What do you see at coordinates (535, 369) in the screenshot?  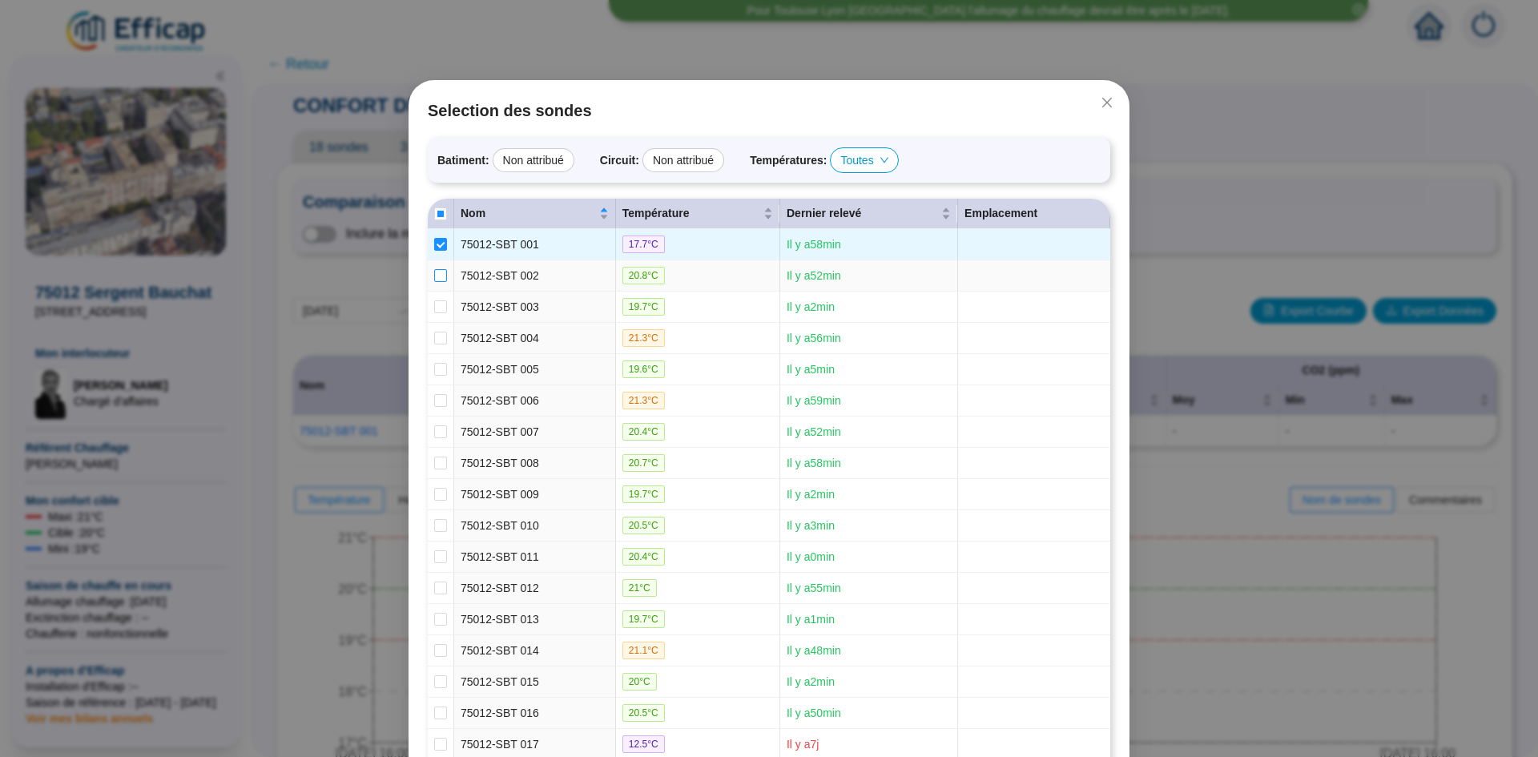 I see `td: 75012-SBT 005` at bounding box center [535, 369].